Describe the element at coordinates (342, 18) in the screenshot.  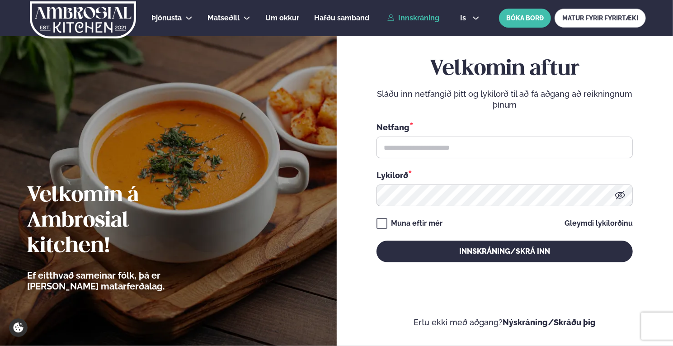
I see `span: Hafðu samband` at that location.